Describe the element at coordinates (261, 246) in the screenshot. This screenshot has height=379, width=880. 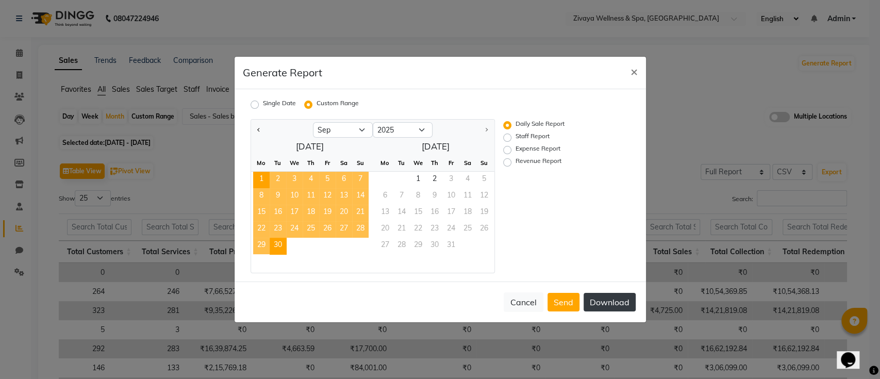
I see `div: Monday, September 29, 2025` at that location.